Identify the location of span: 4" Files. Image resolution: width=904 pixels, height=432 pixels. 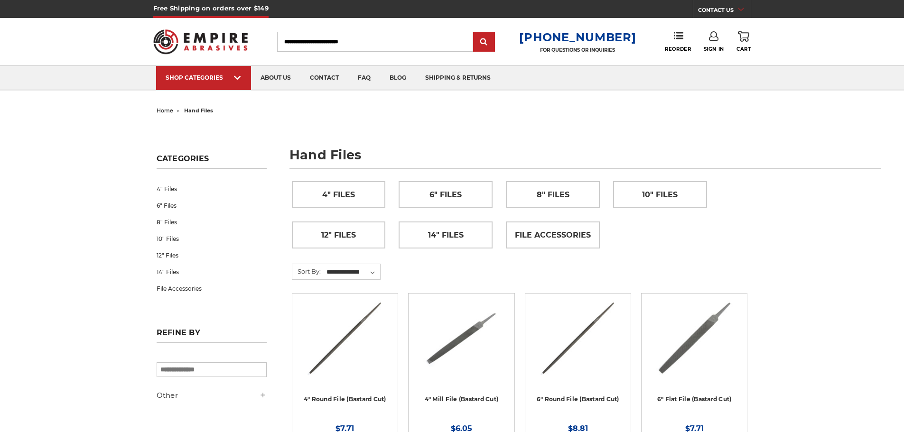
(338, 195).